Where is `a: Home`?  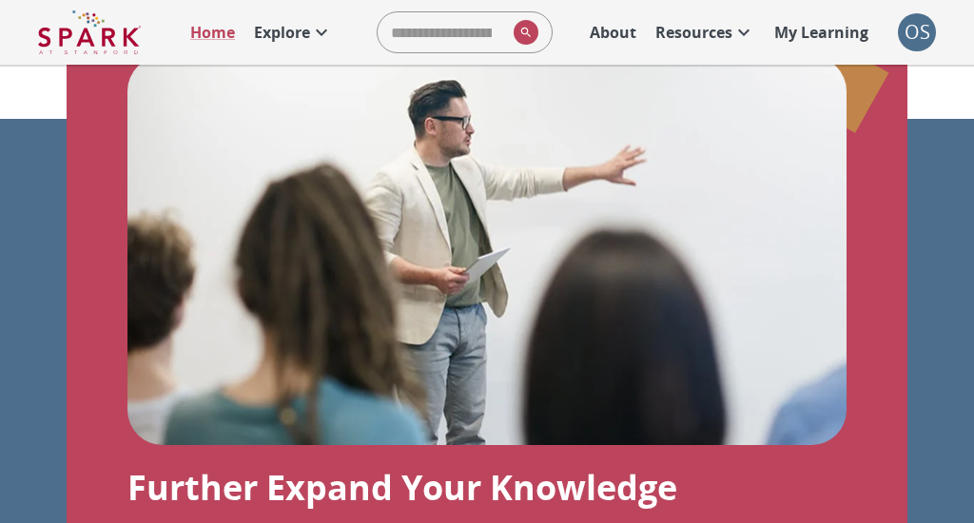 a: Home is located at coordinates (212, 32).